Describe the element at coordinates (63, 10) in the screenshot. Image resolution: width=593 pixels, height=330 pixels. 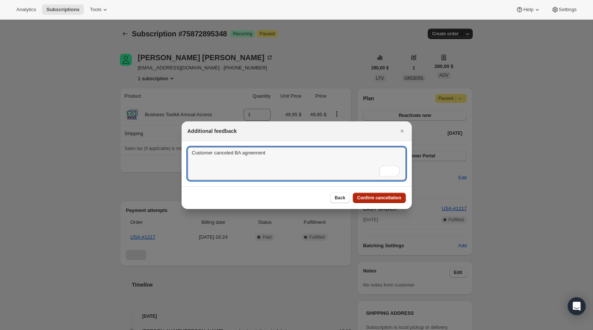
I see `button: Subscriptions` at that location.